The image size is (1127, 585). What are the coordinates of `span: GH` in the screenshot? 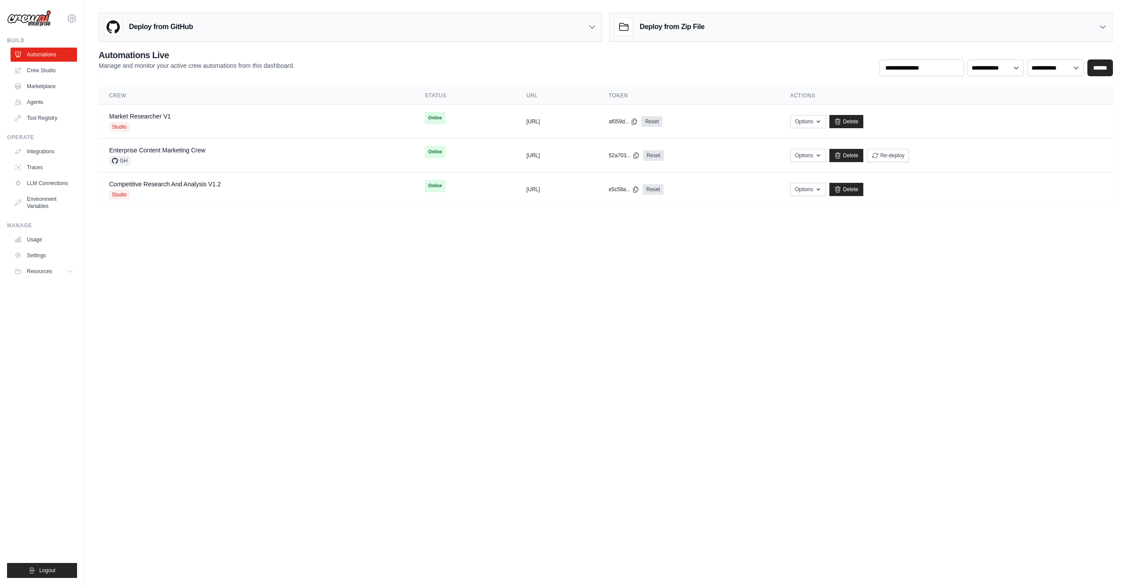 It's located at (120, 161).